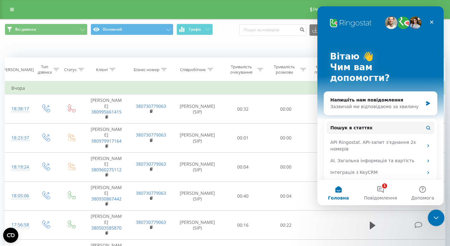 The height and width of the screenshot is (246, 450). Describe the element at coordinates (285, 70) in the screenshot. I see `div: Тривалість розмови` at that location.